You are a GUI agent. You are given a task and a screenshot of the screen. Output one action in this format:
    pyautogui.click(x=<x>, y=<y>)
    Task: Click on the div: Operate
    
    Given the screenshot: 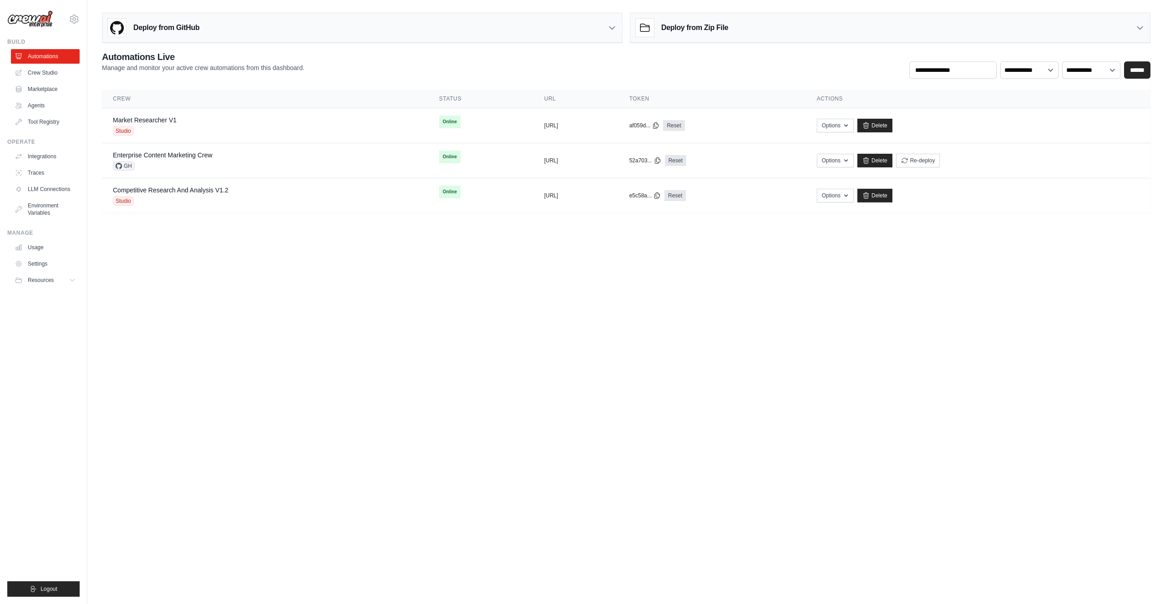 What is the action you would take?
    pyautogui.click(x=43, y=142)
    